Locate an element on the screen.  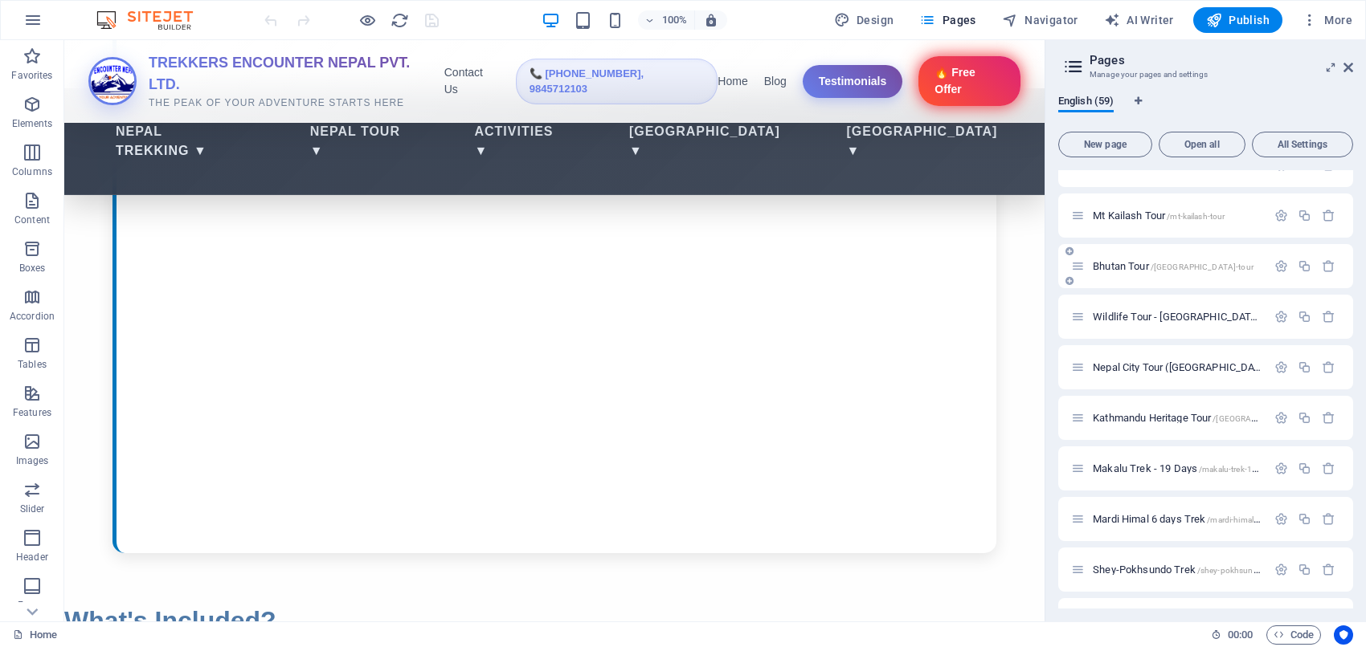
i: On resize automatically adjust zoom level to fit chosen device. is located at coordinates (711, 20).